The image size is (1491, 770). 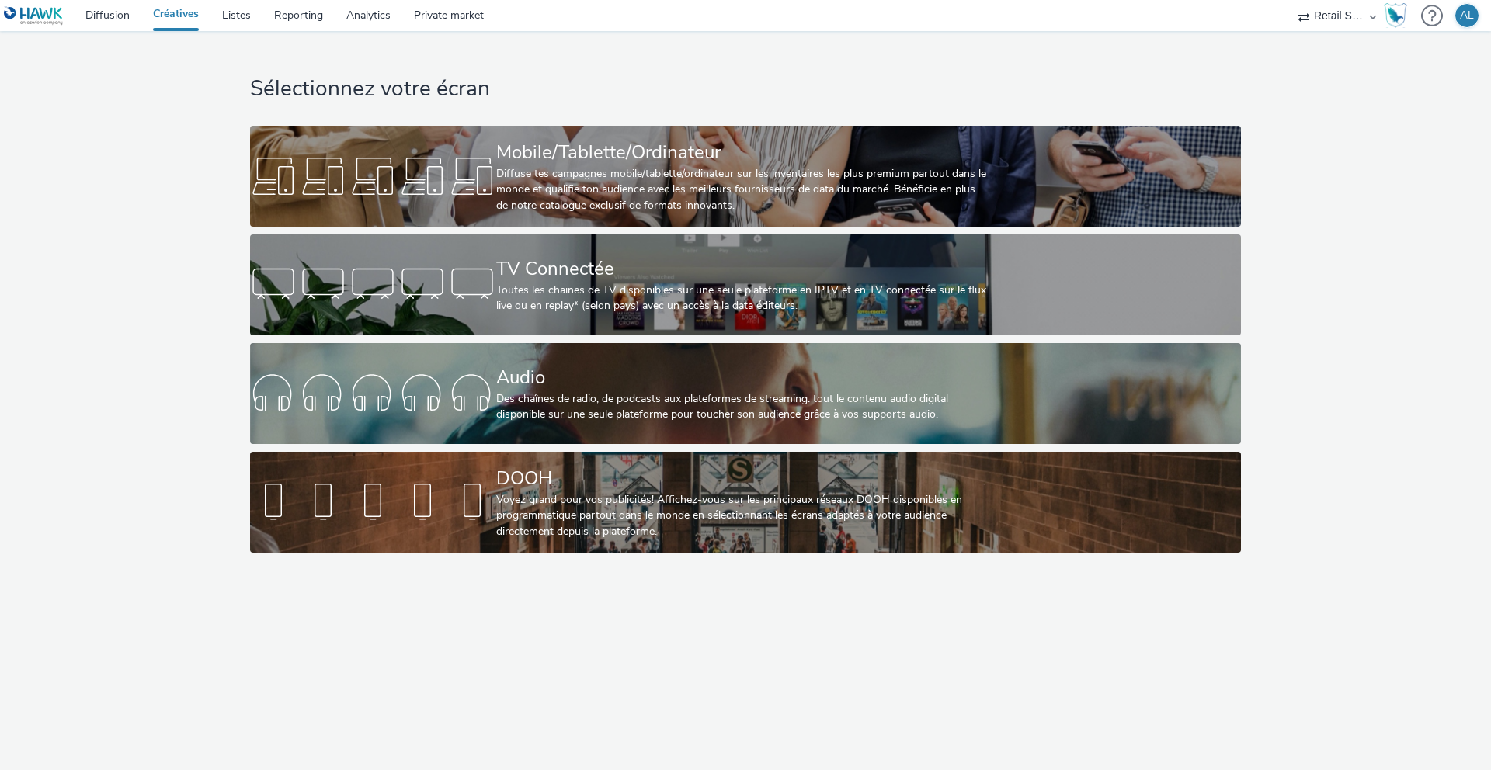 What do you see at coordinates (745, 502) in the screenshot?
I see `a: DOOHVoyez grand pour vos publicités! Affichez-vous sur les principaux réseaux DOOH disponibles en...` at bounding box center [745, 502].